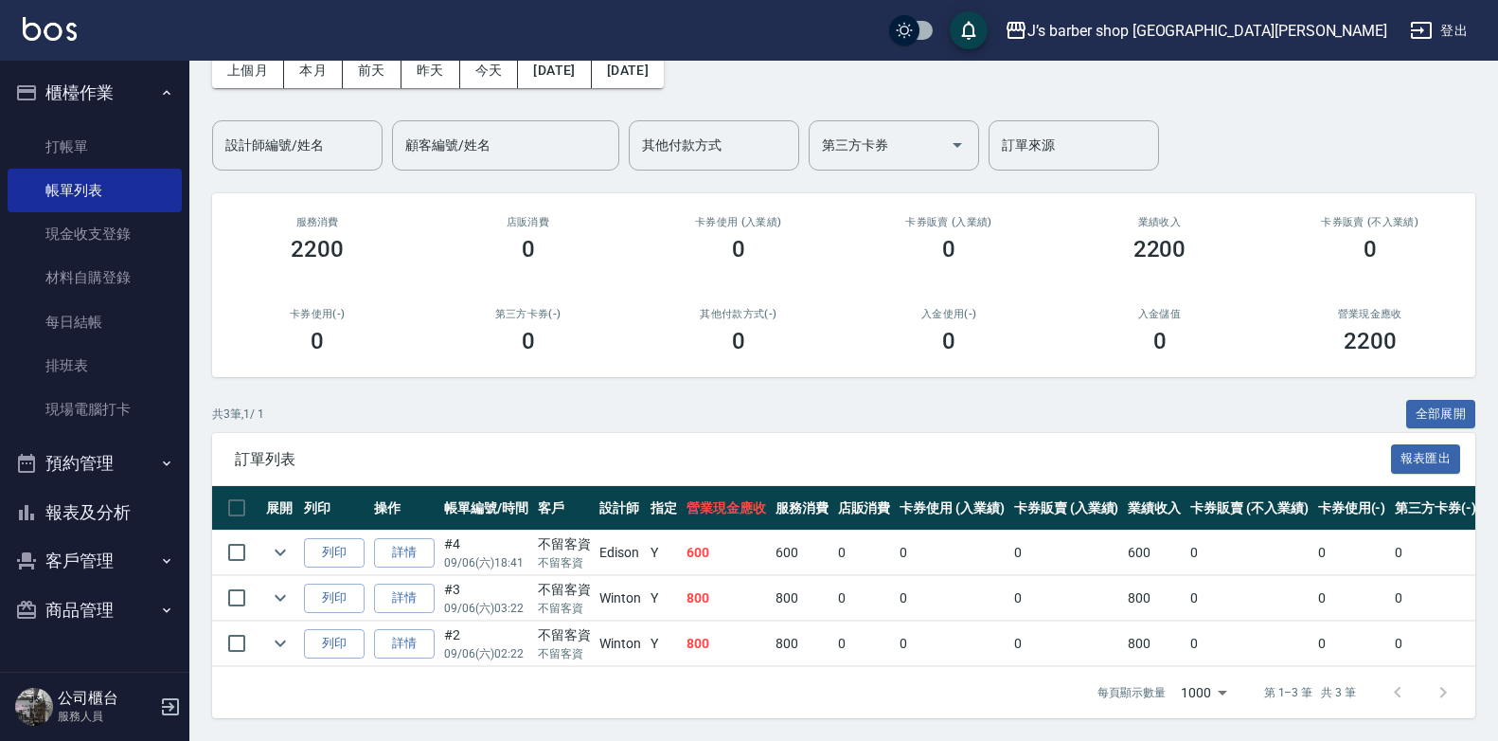 This screenshot has width=1498, height=741. Describe the element at coordinates (1066, 508) in the screenshot. I see `th: 卡券販賣 (入業績)` at that location.